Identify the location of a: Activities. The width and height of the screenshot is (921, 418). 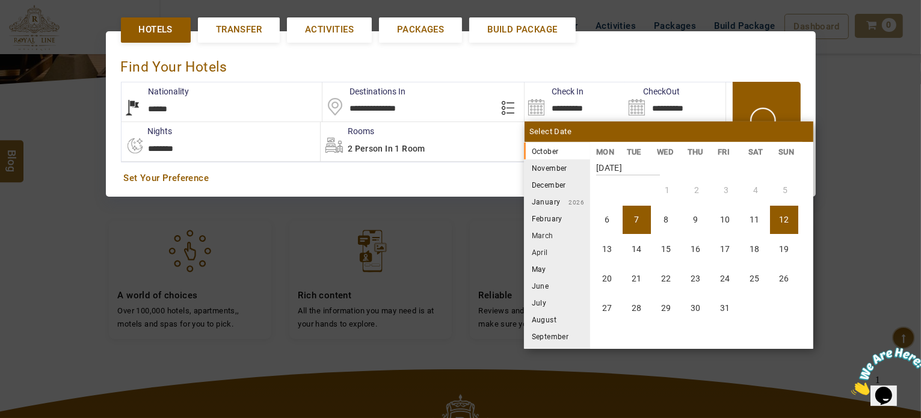
(329, 29).